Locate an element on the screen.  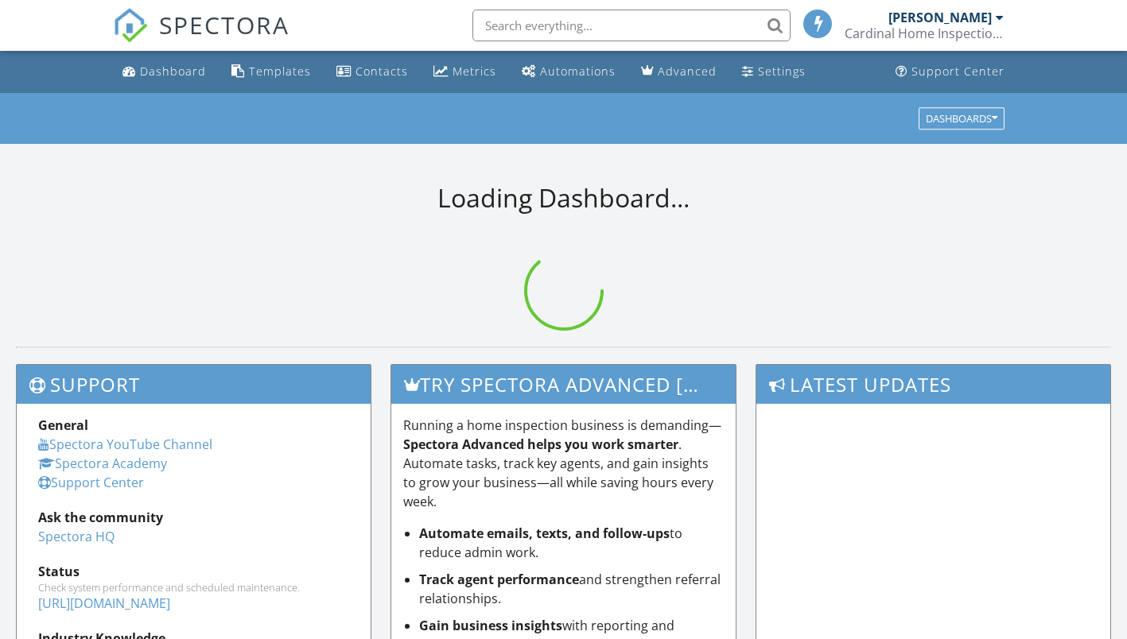
strong: Spectora Advanced helps you work smarter is located at coordinates (541, 444).